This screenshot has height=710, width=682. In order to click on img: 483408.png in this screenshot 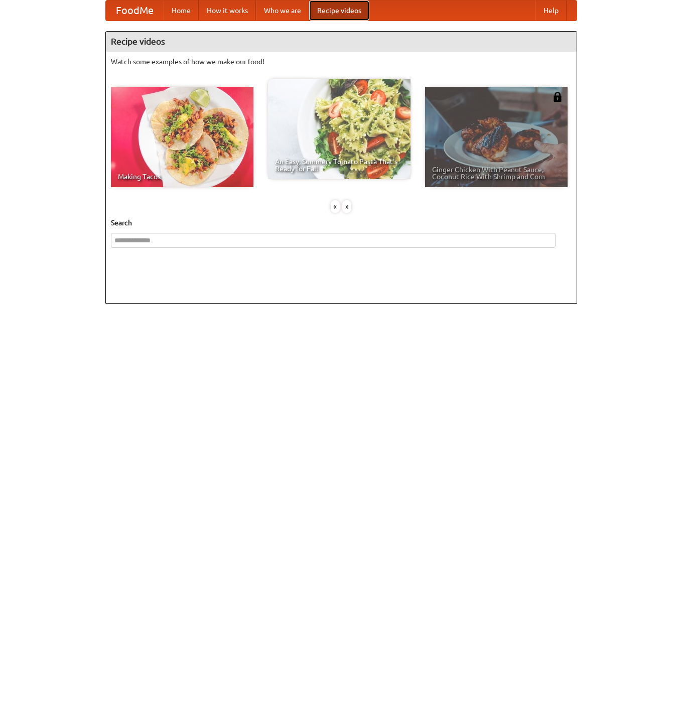, I will do `click(558, 97)`.